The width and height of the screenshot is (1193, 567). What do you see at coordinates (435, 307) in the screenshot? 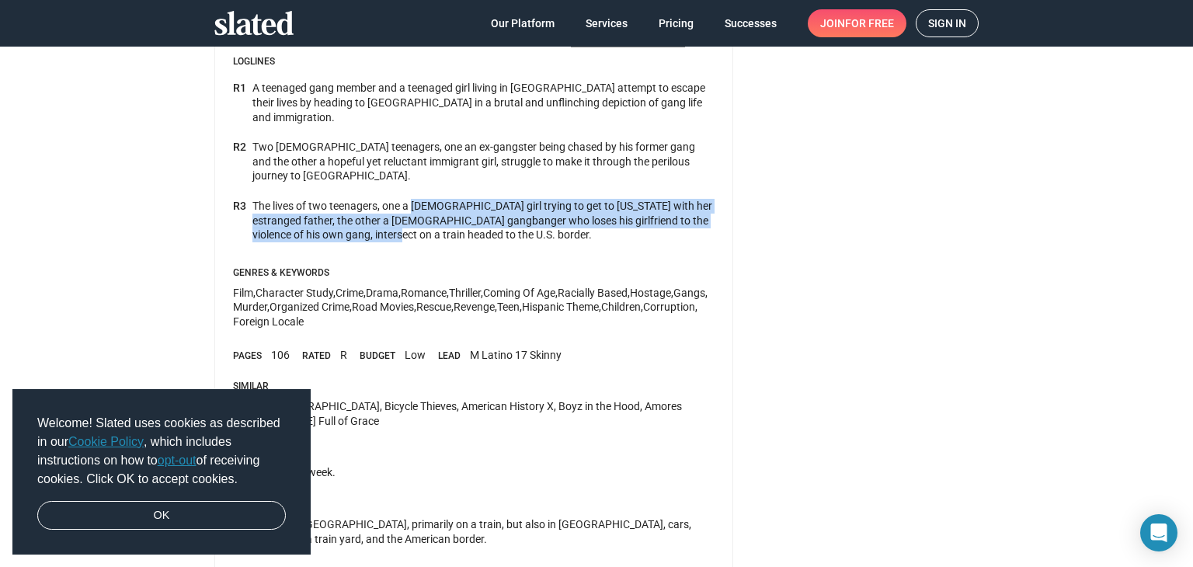
I see `span: Rescue ,` at bounding box center [435, 307].